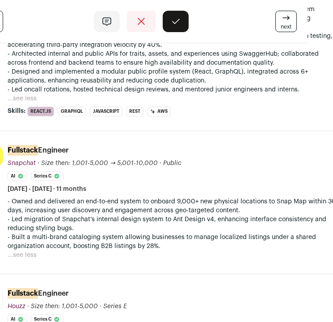  Describe the element at coordinates (172, 163) in the screenshot. I see `span: Public` at that location.